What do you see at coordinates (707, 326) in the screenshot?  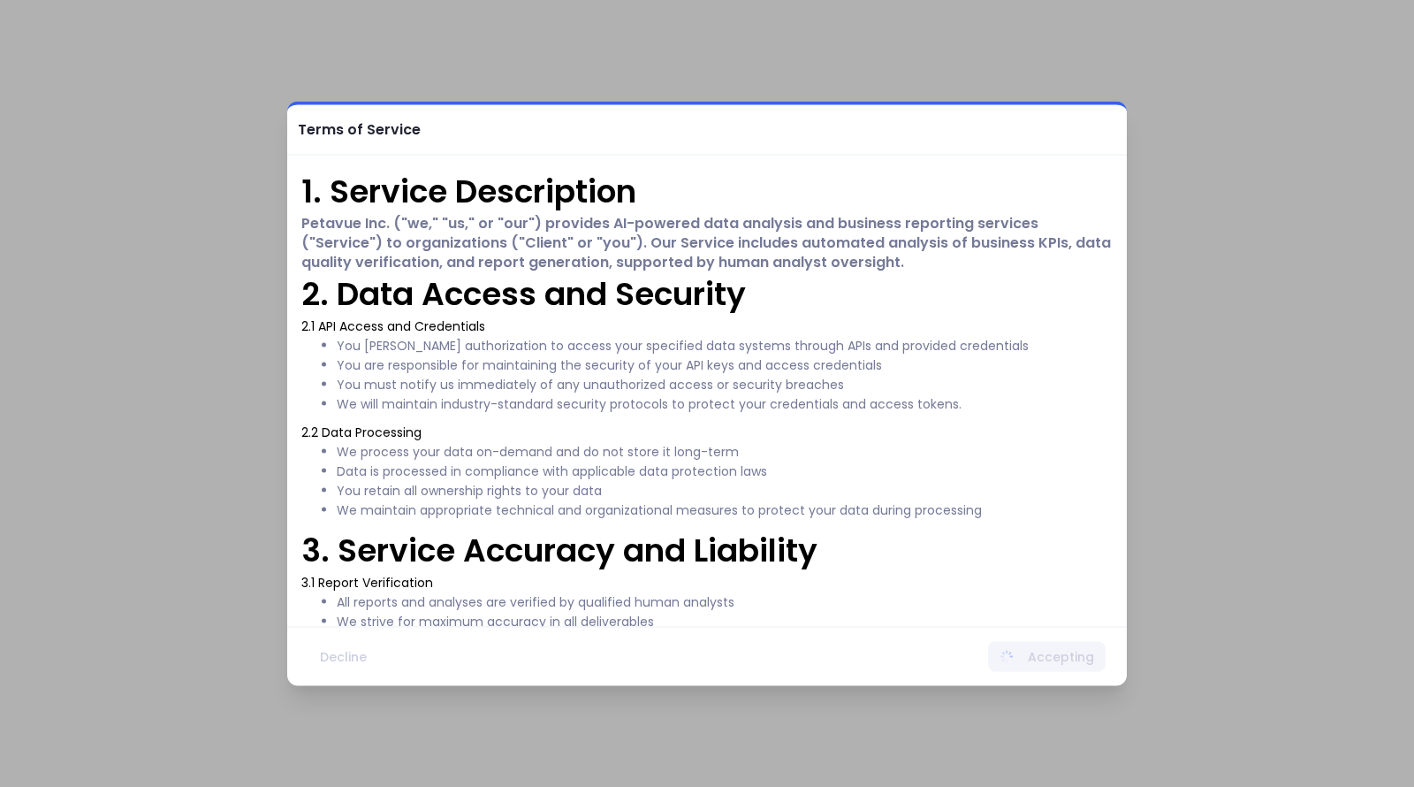 I see `p: 2.1 API Access and Credentials` at bounding box center [707, 326].